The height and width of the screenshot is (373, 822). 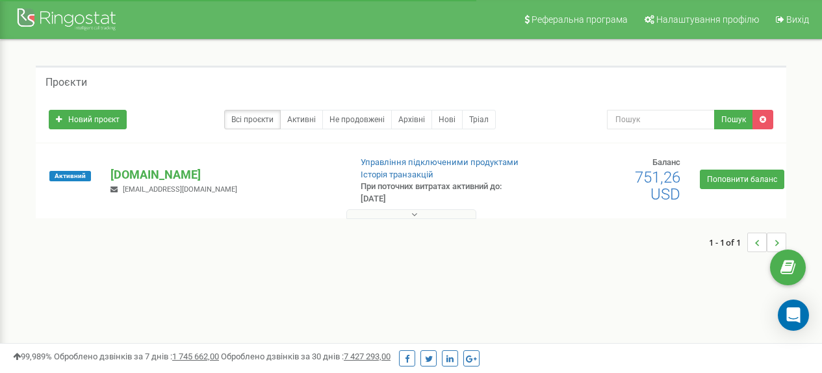 I want to click on span: Оброблено дзвінків за 30 днів :, so click(x=305, y=356).